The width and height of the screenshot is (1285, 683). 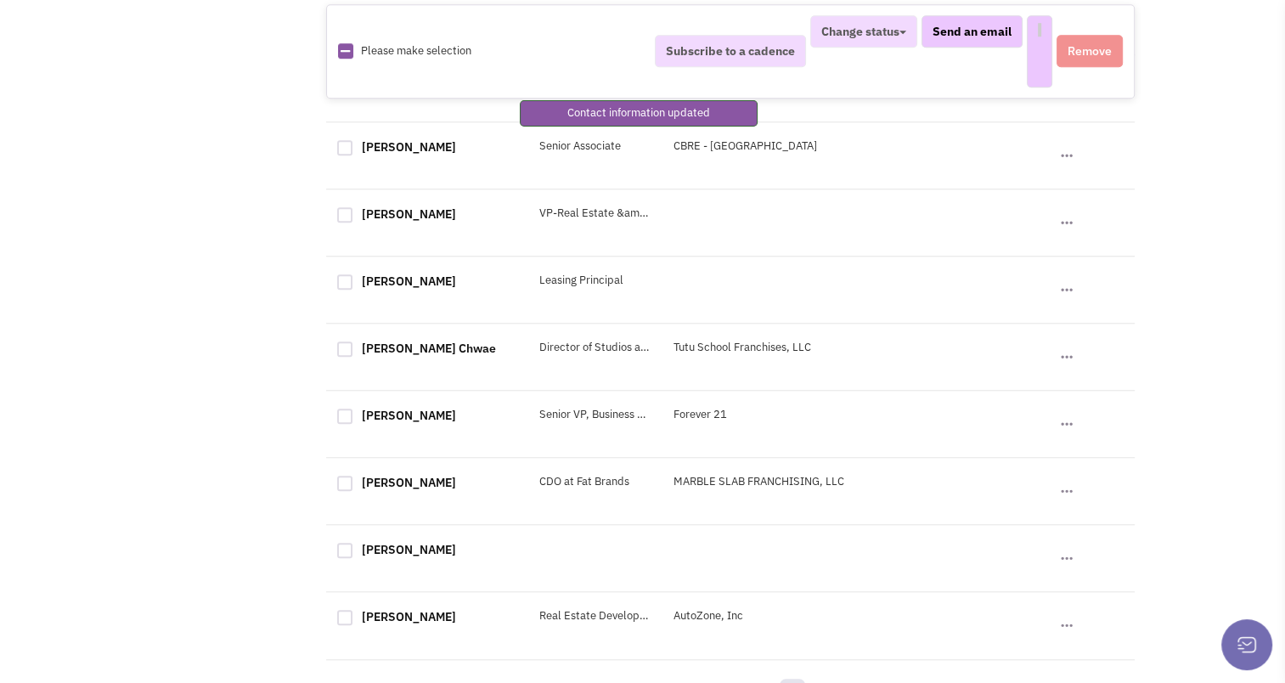 What do you see at coordinates (763, 414) in the screenshot?
I see `div: Forever 21` at bounding box center [763, 414].